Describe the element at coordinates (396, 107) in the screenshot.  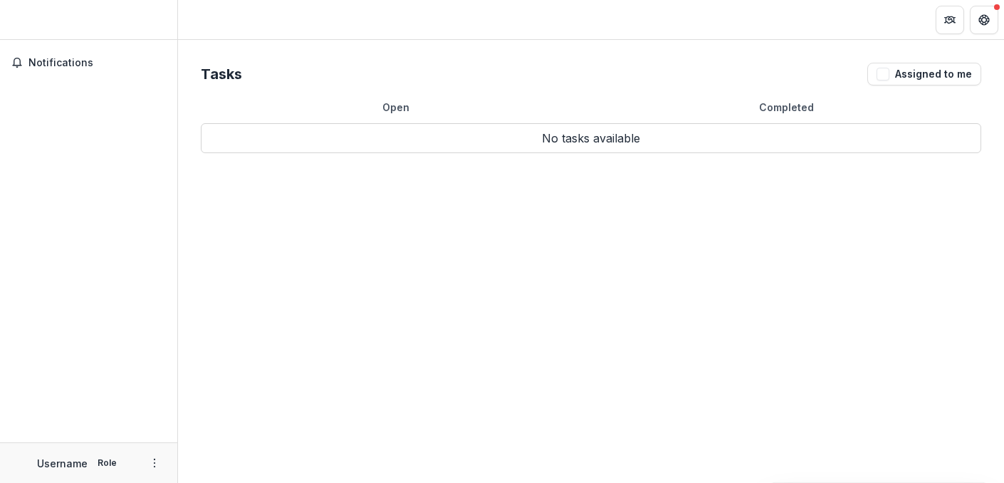
I see `button: Open` at that location.